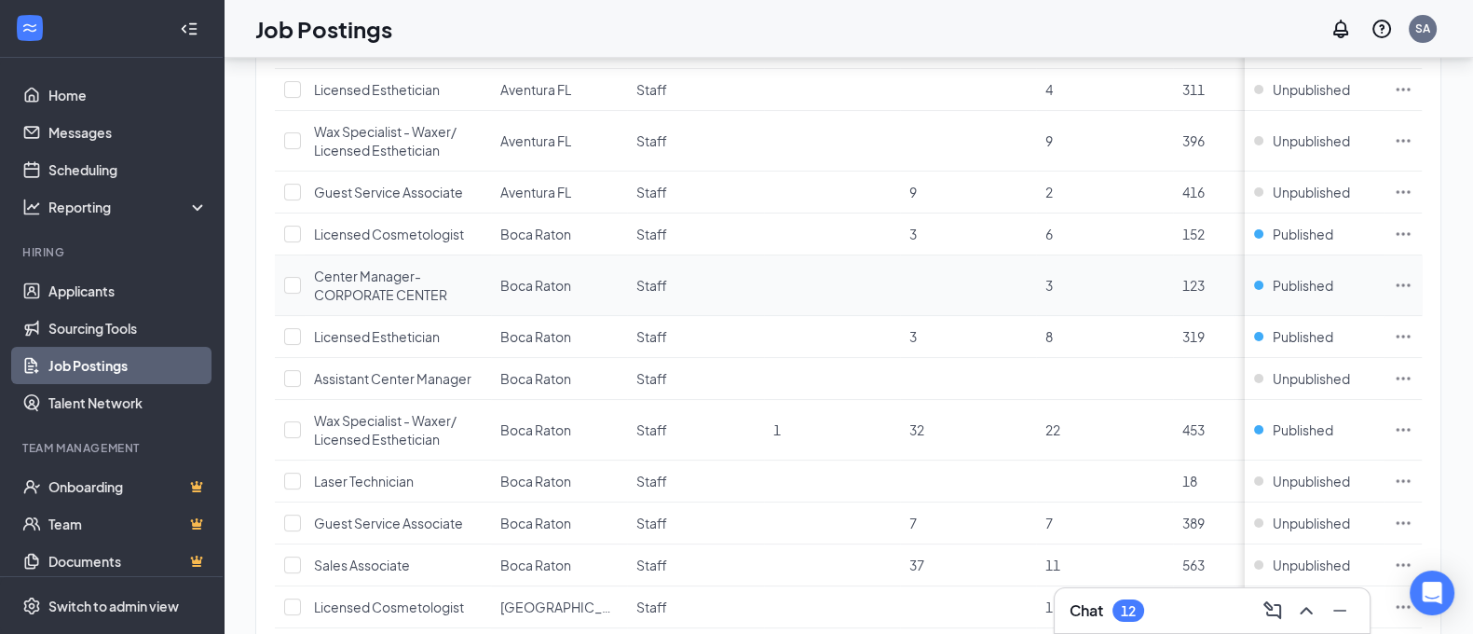  What do you see at coordinates (114, 606) in the screenshot?
I see `div: Switch to admin view` at bounding box center [114, 606].